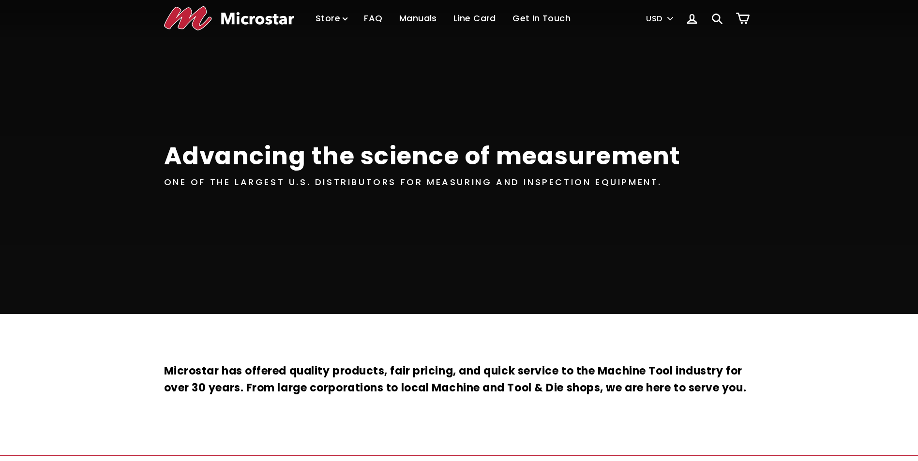  Describe the element at coordinates (418, 18) in the screenshot. I see `a: Manuals` at that location.